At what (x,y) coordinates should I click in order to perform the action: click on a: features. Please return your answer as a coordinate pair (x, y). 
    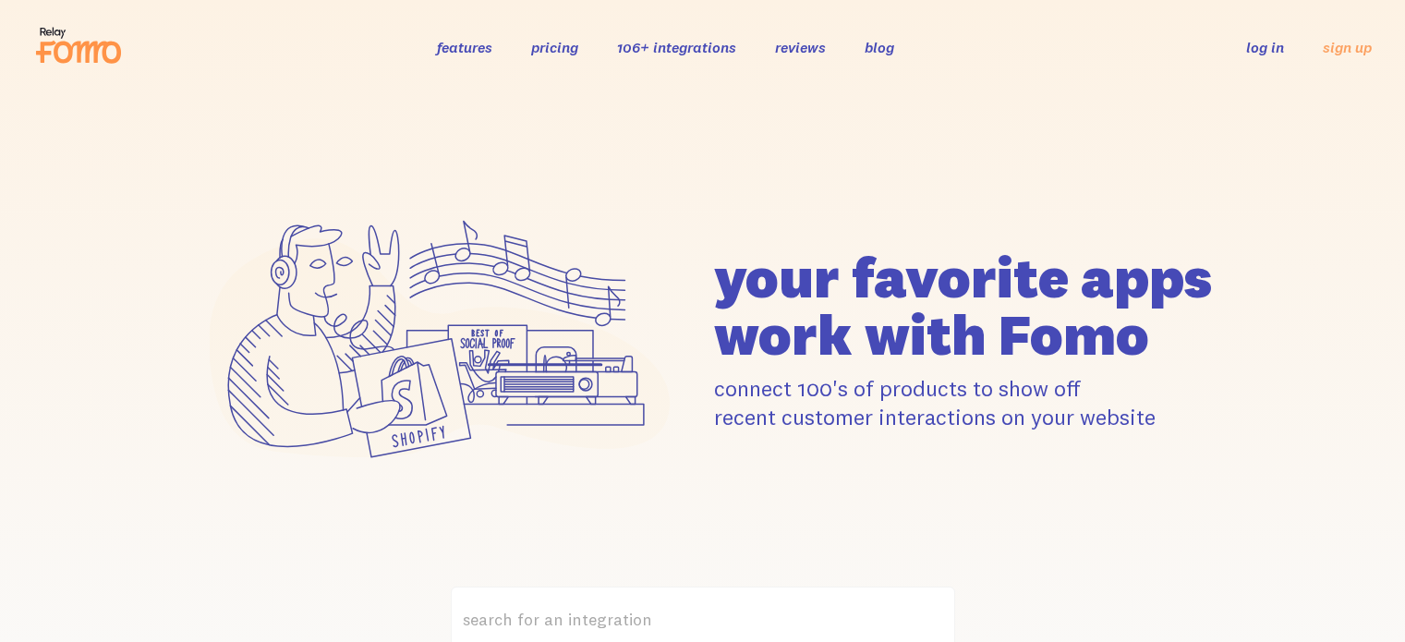
    Looking at the image, I should click on (465, 47).